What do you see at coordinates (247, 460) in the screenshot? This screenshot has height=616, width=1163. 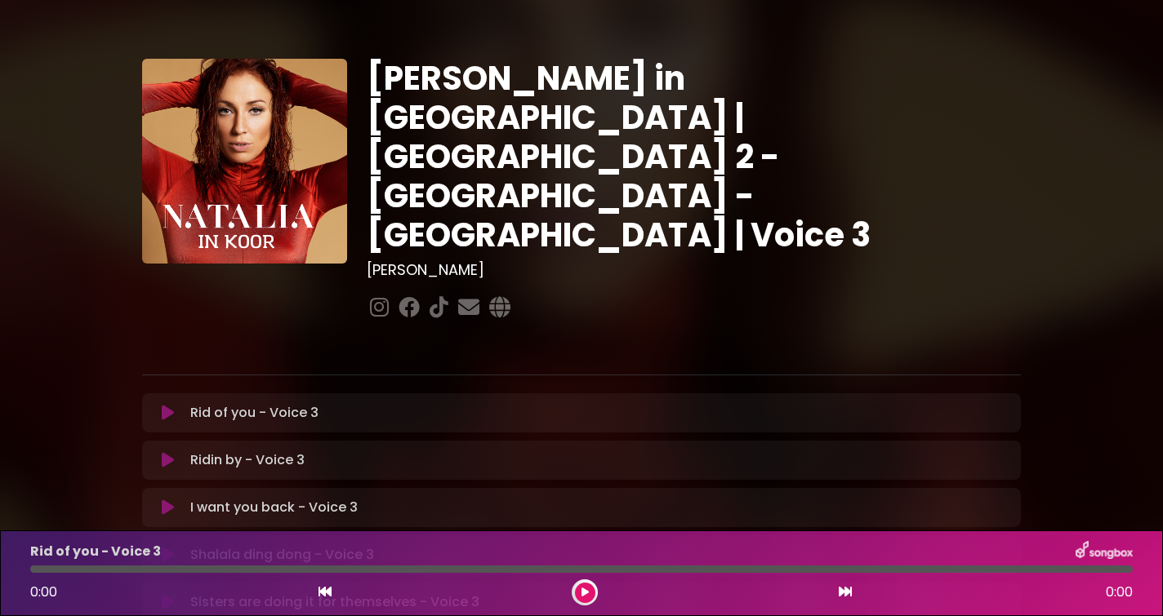 I see `p: Ridin by - Voice 3` at bounding box center [247, 460].